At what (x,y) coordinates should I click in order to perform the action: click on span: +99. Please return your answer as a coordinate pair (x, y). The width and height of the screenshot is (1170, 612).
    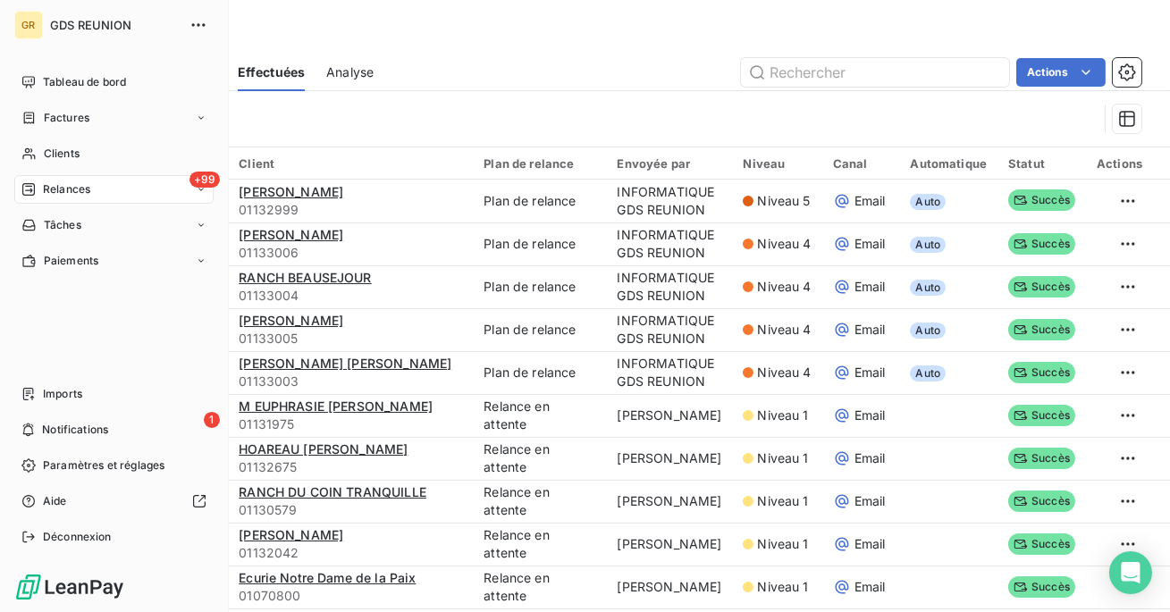
    Looking at the image, I should click on (205, 180).